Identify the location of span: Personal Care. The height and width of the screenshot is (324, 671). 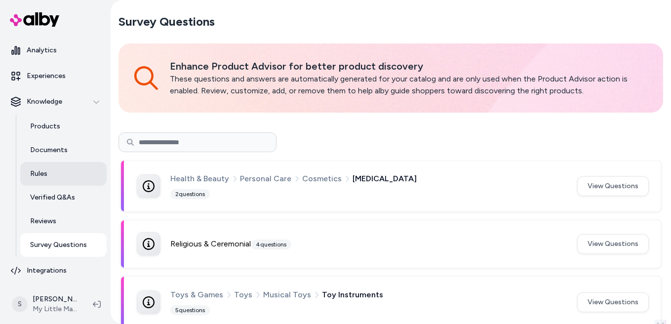
(266, 179).